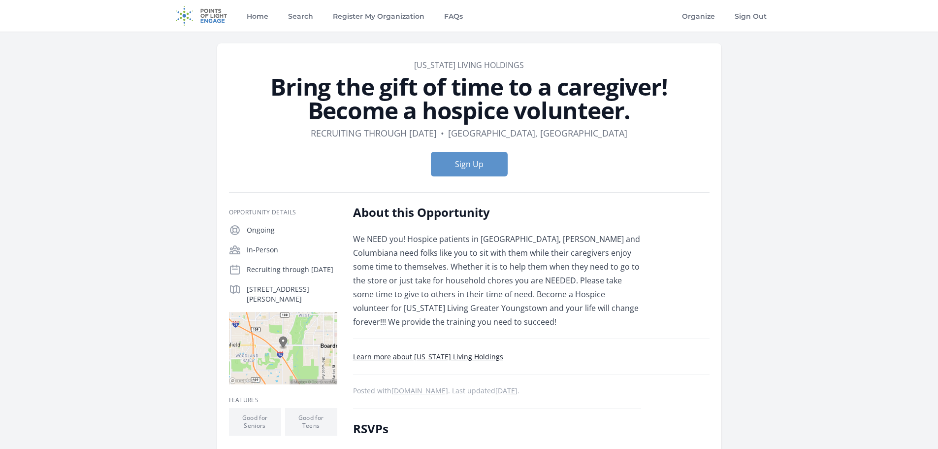 The width and height of the screenshot is (938, 449). What do you see at coordinates (255, 422) in the screenshot?
I see `li: Good for Seniors` at bounding box center [255, 422].